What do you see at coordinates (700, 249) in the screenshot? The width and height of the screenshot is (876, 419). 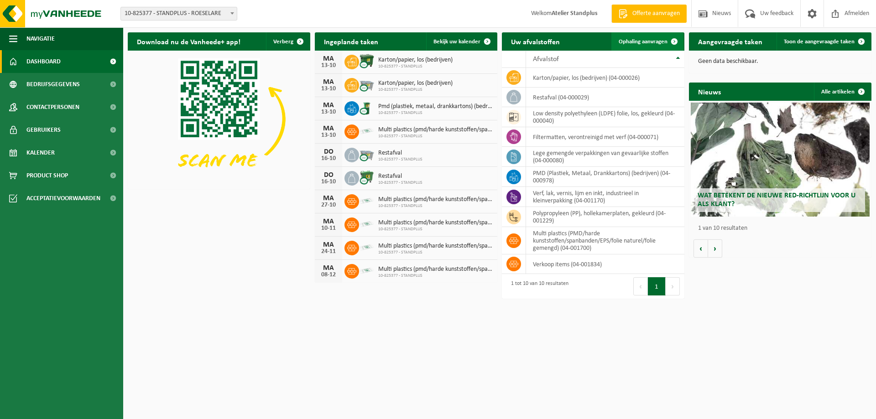 I see `button: Vorige` at bounding box center [700, 249].